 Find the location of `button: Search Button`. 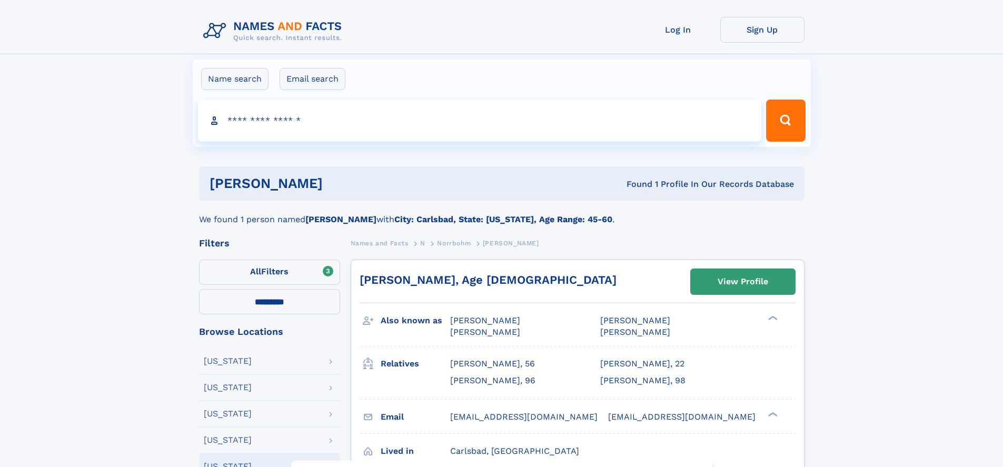

button: Search Button is located at coordinates (785, 121).